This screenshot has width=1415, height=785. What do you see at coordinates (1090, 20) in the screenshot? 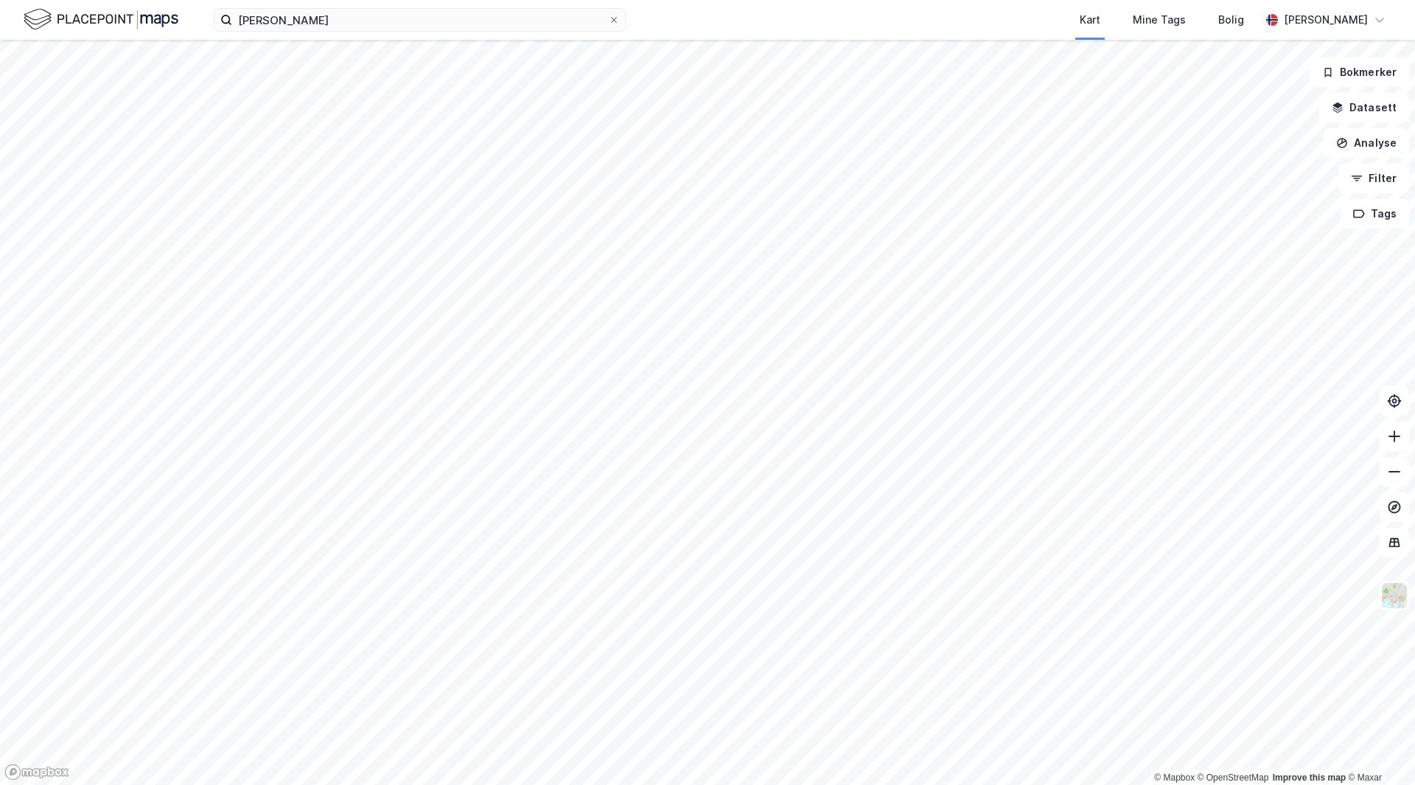
I see `div: Kart` at bounding box center [1090, 20].